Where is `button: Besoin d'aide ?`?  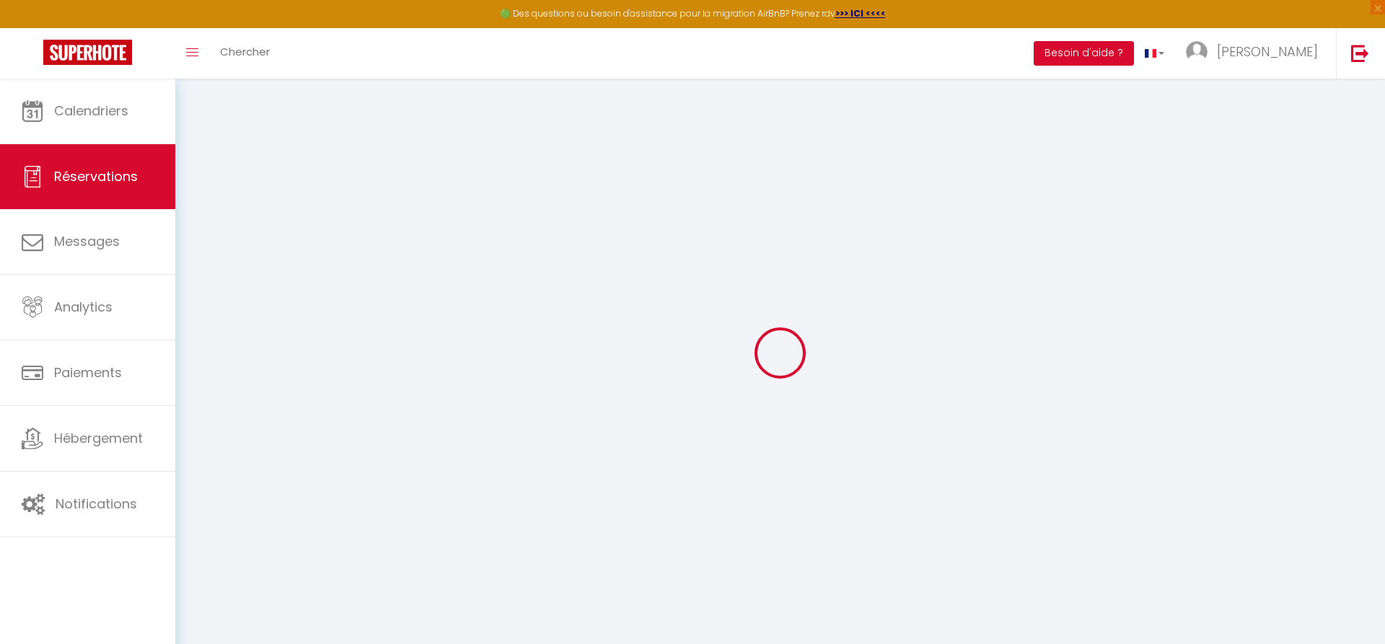
button: Besoin d'aide ? is located at coordinates (1083, 53).